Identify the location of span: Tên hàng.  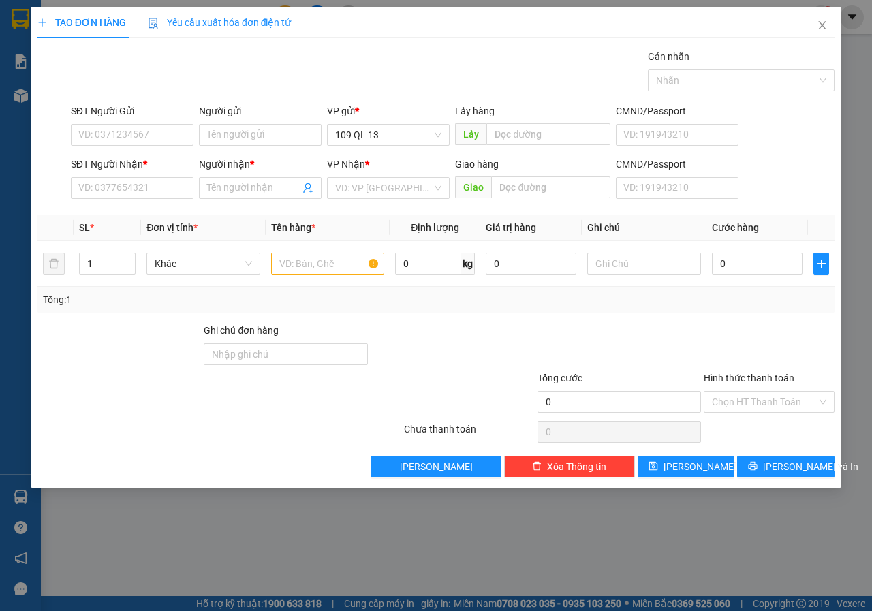
(293, 228).